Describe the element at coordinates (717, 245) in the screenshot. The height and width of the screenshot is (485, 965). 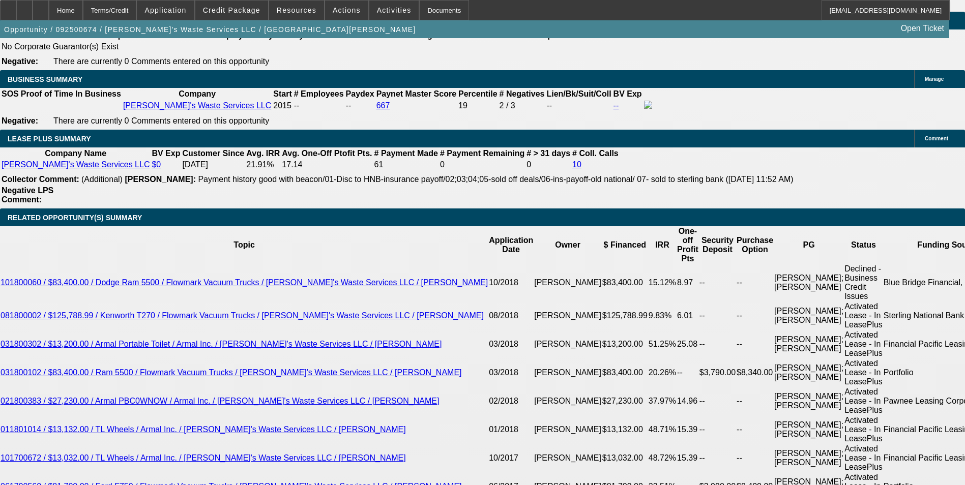
I see `th: Security Deposit` at that location.